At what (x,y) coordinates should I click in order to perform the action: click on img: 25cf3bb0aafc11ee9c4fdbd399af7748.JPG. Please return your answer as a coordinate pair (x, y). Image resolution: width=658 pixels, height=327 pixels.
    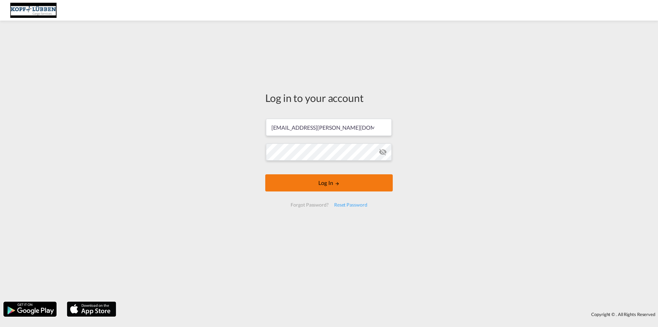
    Looking at the image, I should click on (33, 10).